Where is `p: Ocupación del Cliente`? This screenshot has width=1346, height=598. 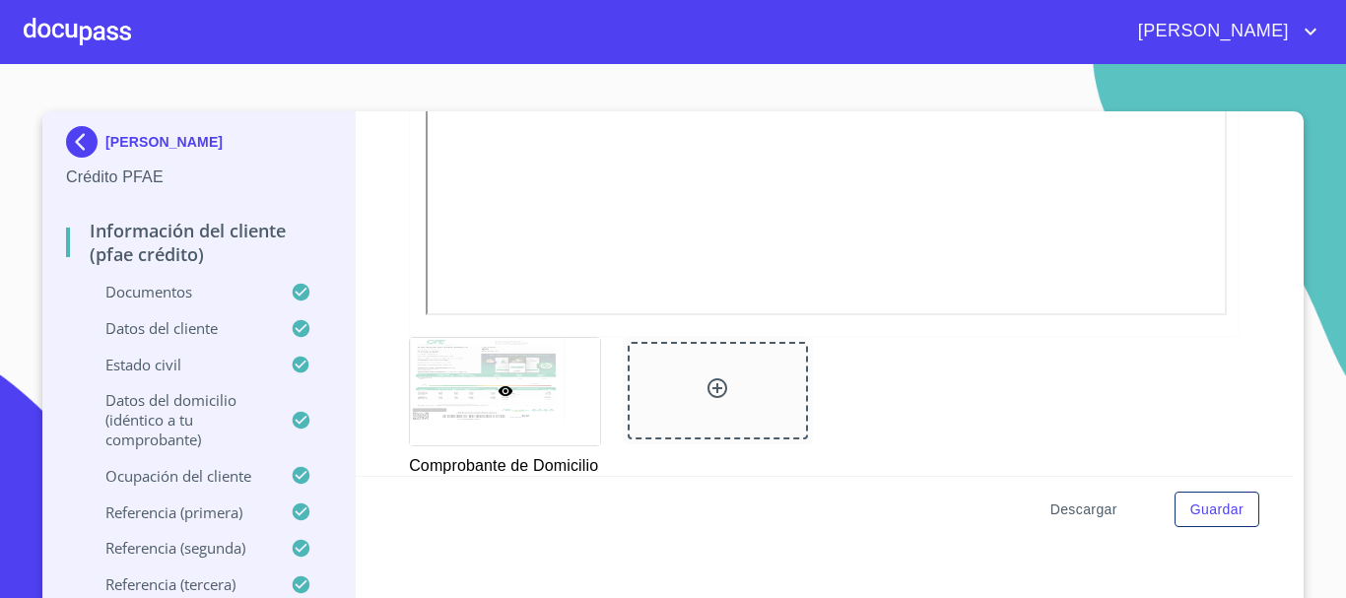 p: Ocupación del Cliente is located at coordinates (178, 476).